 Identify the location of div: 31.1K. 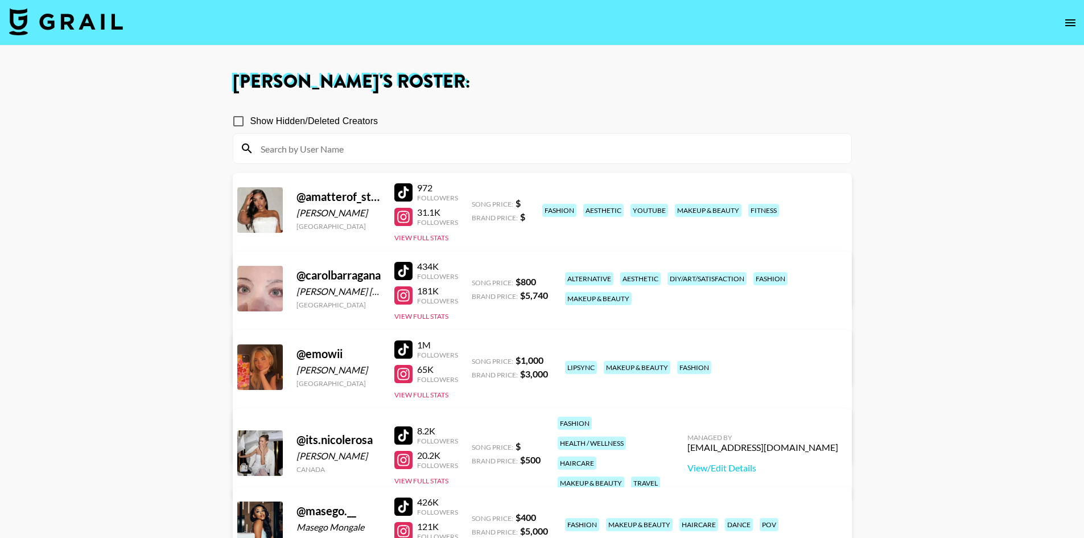
(437, 212).